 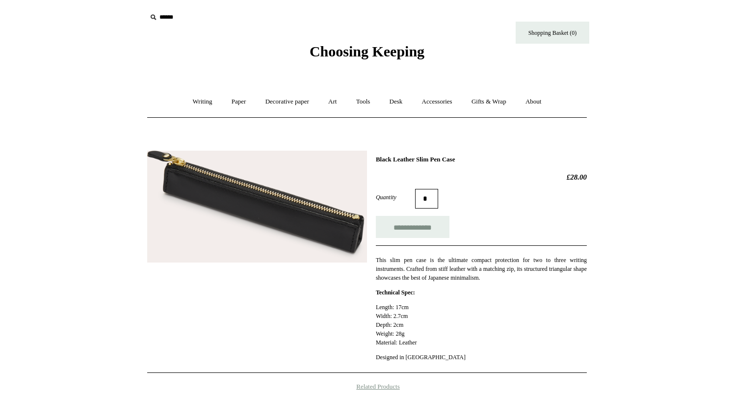 I want to click on h1: Black Leather Slim Pen Case, so click(x=481, y=159).